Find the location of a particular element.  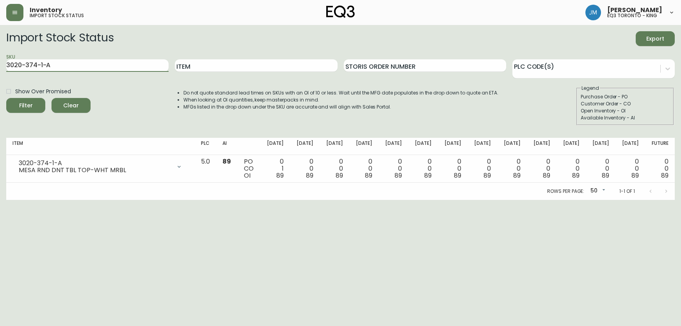

h5: import stock status is located at coordinates (57, 16).